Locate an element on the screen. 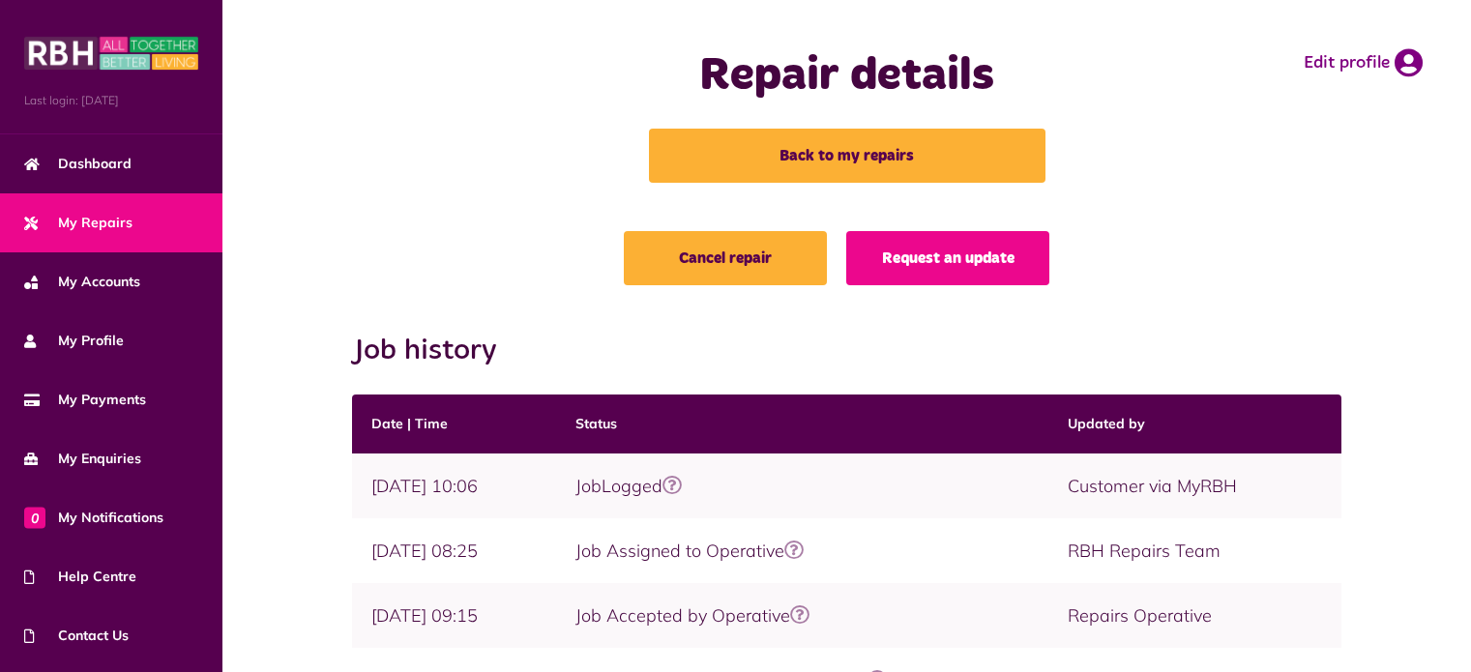  span: My Enquiries is located at coordinates (82, 459).